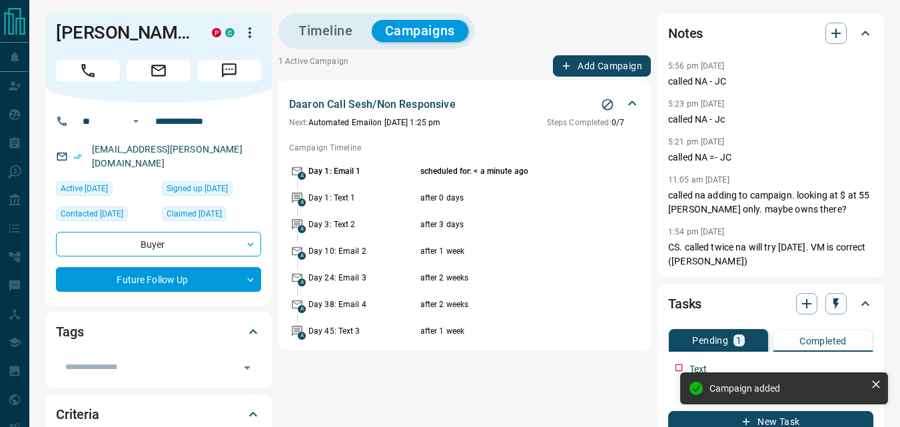 The image size is (900, 427). What do you see at coordinates (771, 304) in the screenshot?
I see `div: Tasks` at bounding box center [771, 304].